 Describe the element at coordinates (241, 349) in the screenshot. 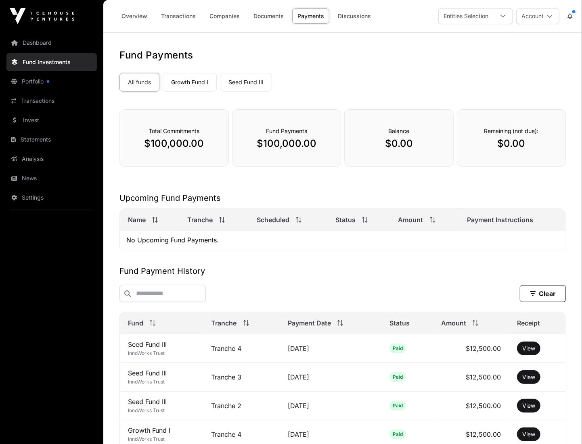

I see `td: Tranche 4` at that location.